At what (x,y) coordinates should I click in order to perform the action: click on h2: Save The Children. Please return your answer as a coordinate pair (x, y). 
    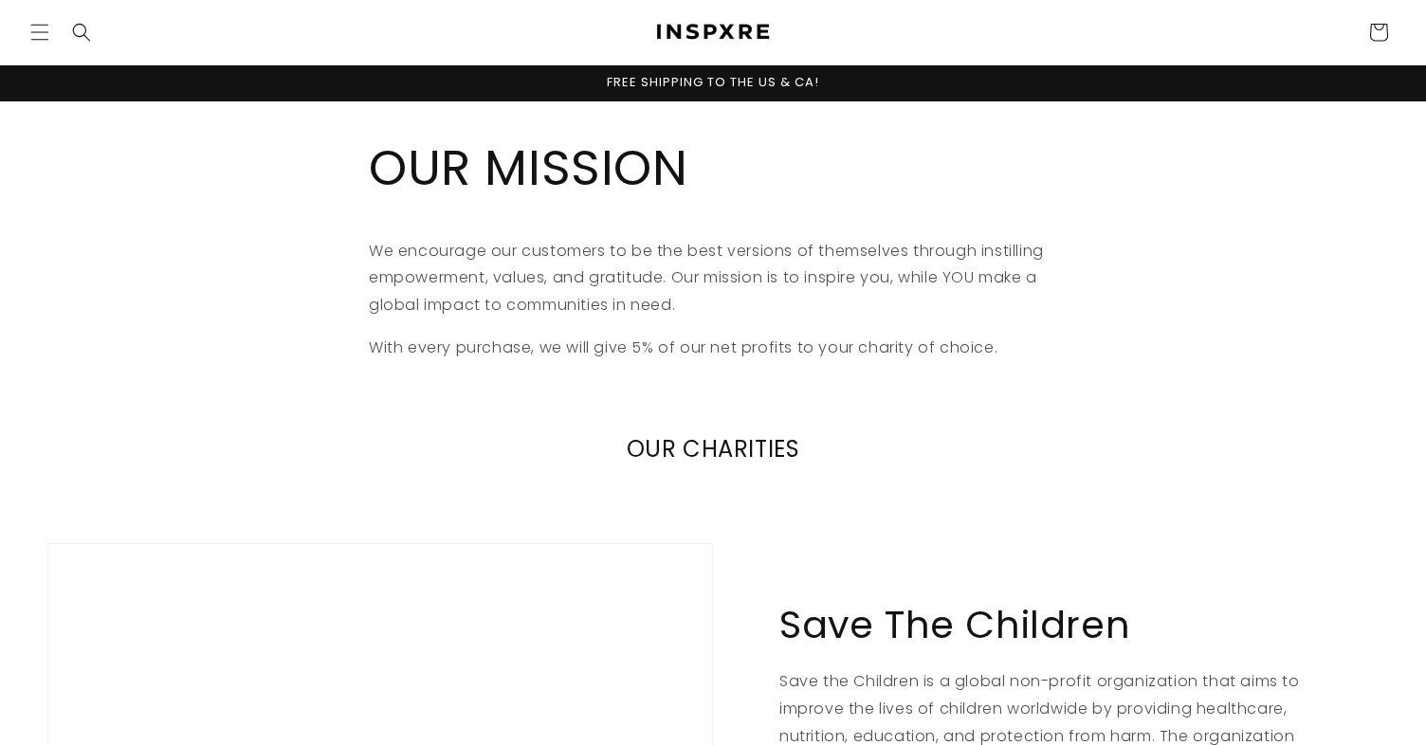
    Looking at the image, I should click on (955, 625).